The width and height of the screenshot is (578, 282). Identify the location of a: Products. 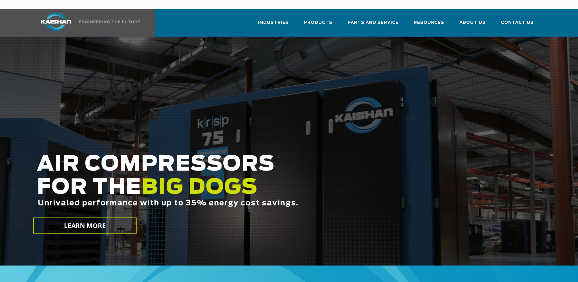
(318, 25).